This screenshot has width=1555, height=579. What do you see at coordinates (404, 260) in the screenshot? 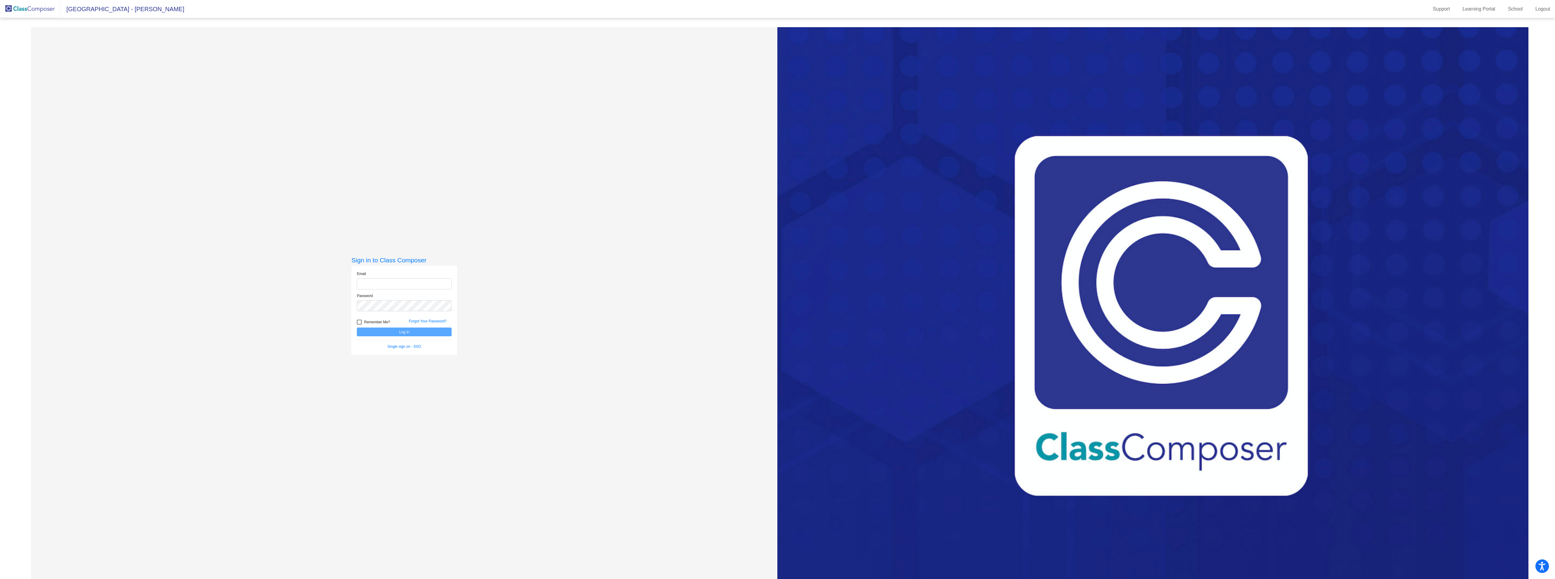
I see `h3: Sign in to Class Composer` at bounding box center [404, 260].